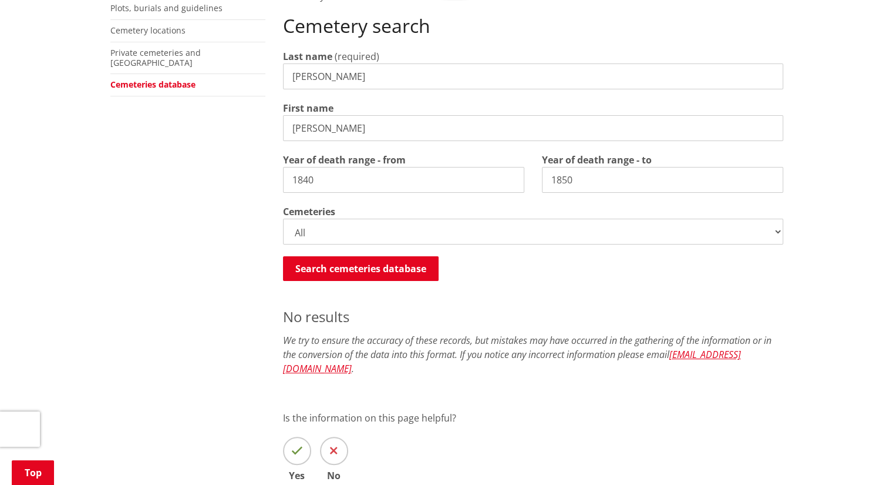 Image resolution: width=893 pixels, height=485 pixels. What do you see at coordinates (308, 108) in the screenshot?
I see `label: First name` at bounding box center [308, 108].